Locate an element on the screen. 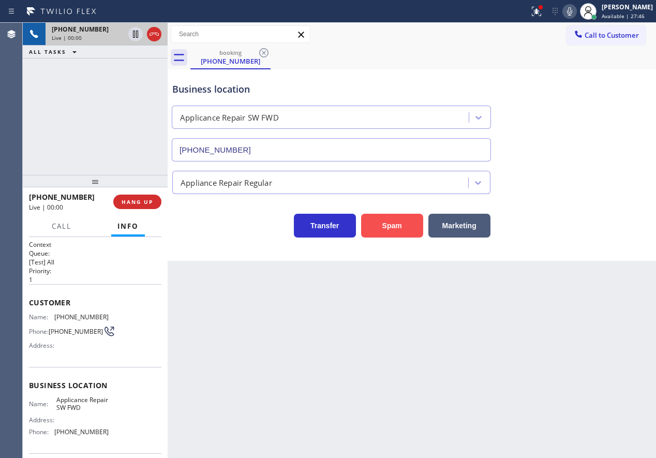 The height and width of the screenshot is (458, 656). div: Business location is located at coordinates (331, 89).